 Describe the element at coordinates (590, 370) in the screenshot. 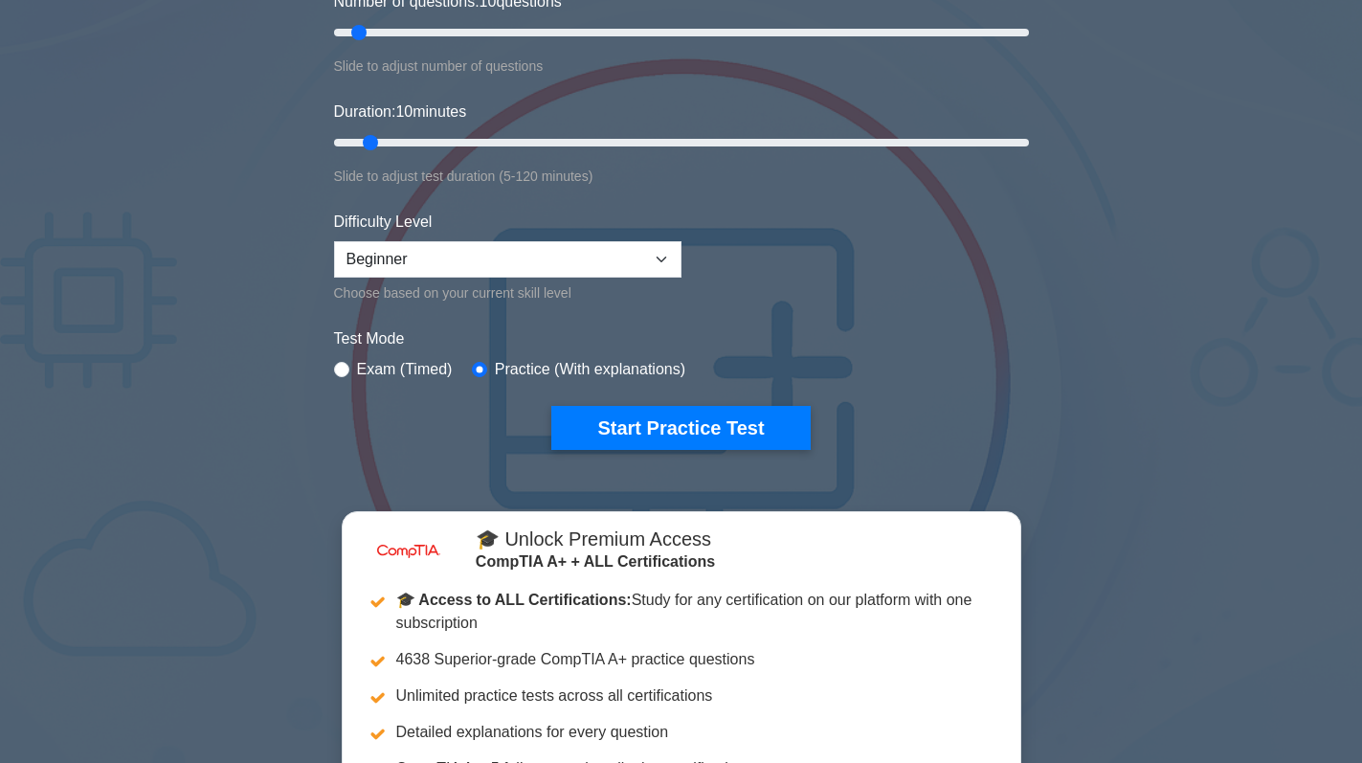

I see `label: Practice (With explanations)` at that location.